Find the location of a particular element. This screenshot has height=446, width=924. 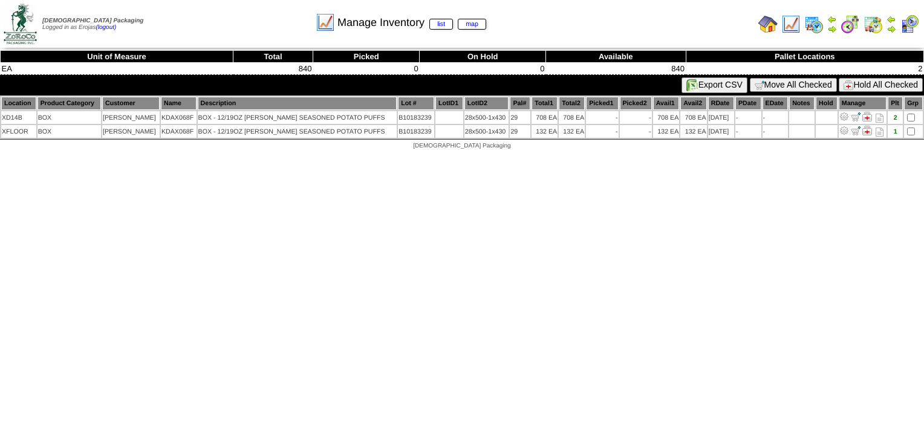

th: Avail2 is located at coordinates (693, 103).